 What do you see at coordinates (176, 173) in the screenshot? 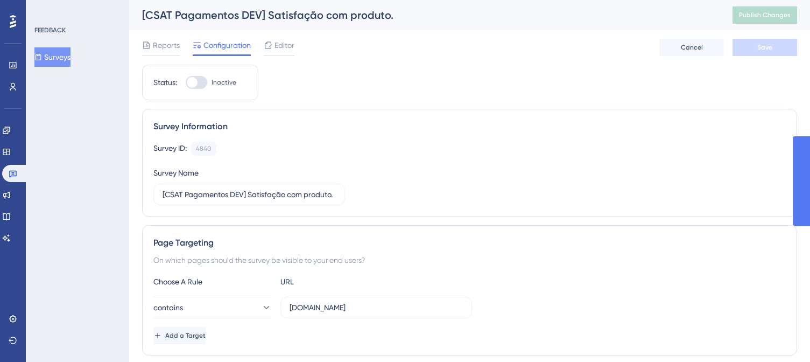
I see `div: Survey Name` at bounding box center [176, 173].